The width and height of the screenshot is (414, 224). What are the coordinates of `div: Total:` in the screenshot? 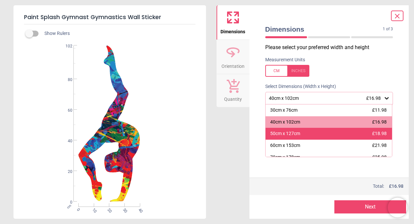 It's located at (334, 186).